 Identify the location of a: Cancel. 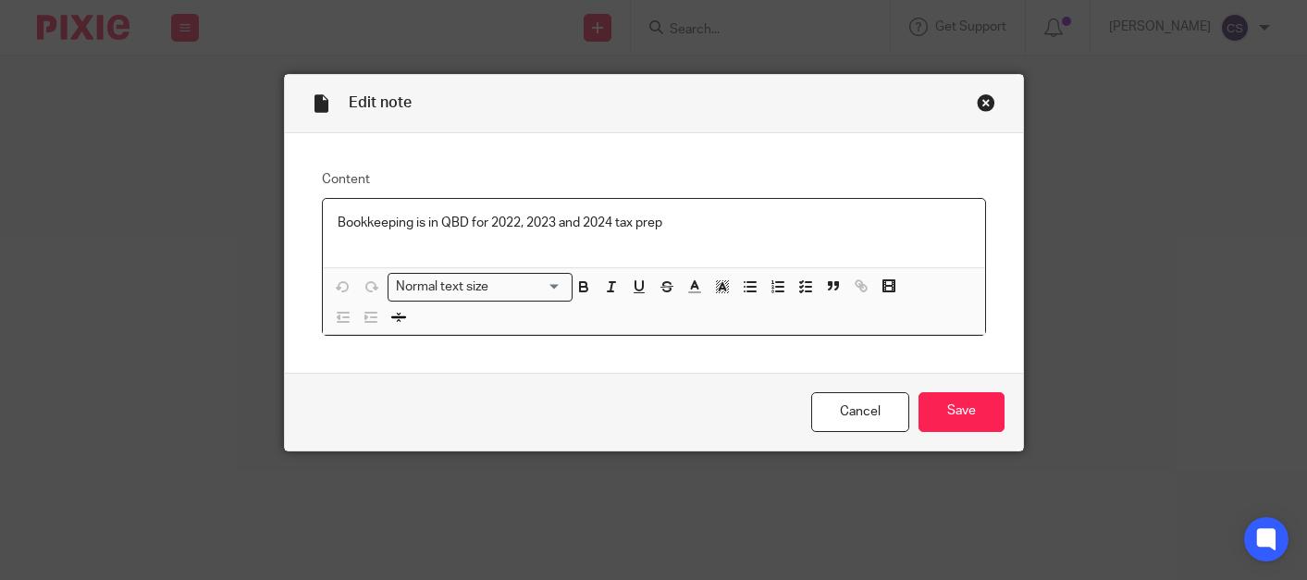
(860, 412).